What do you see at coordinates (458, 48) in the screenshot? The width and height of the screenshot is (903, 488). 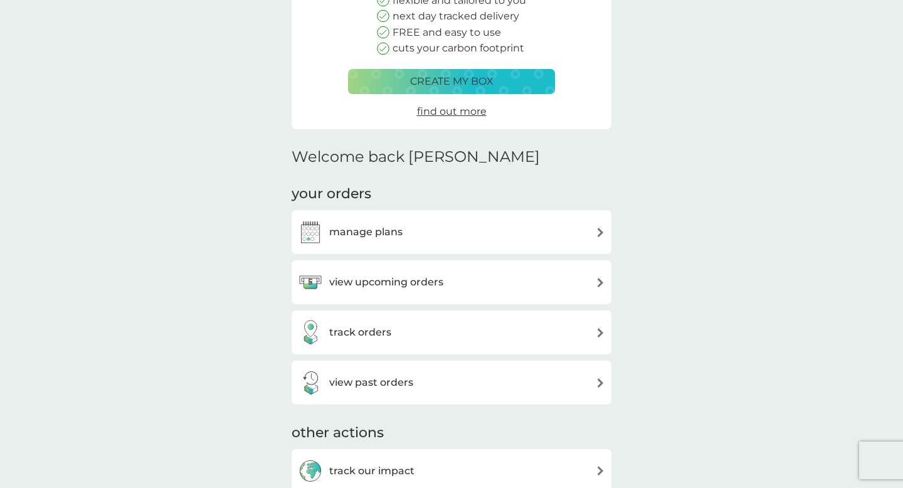 I see `p: cuts your carbon footprint` at bounding box center [458, 48].